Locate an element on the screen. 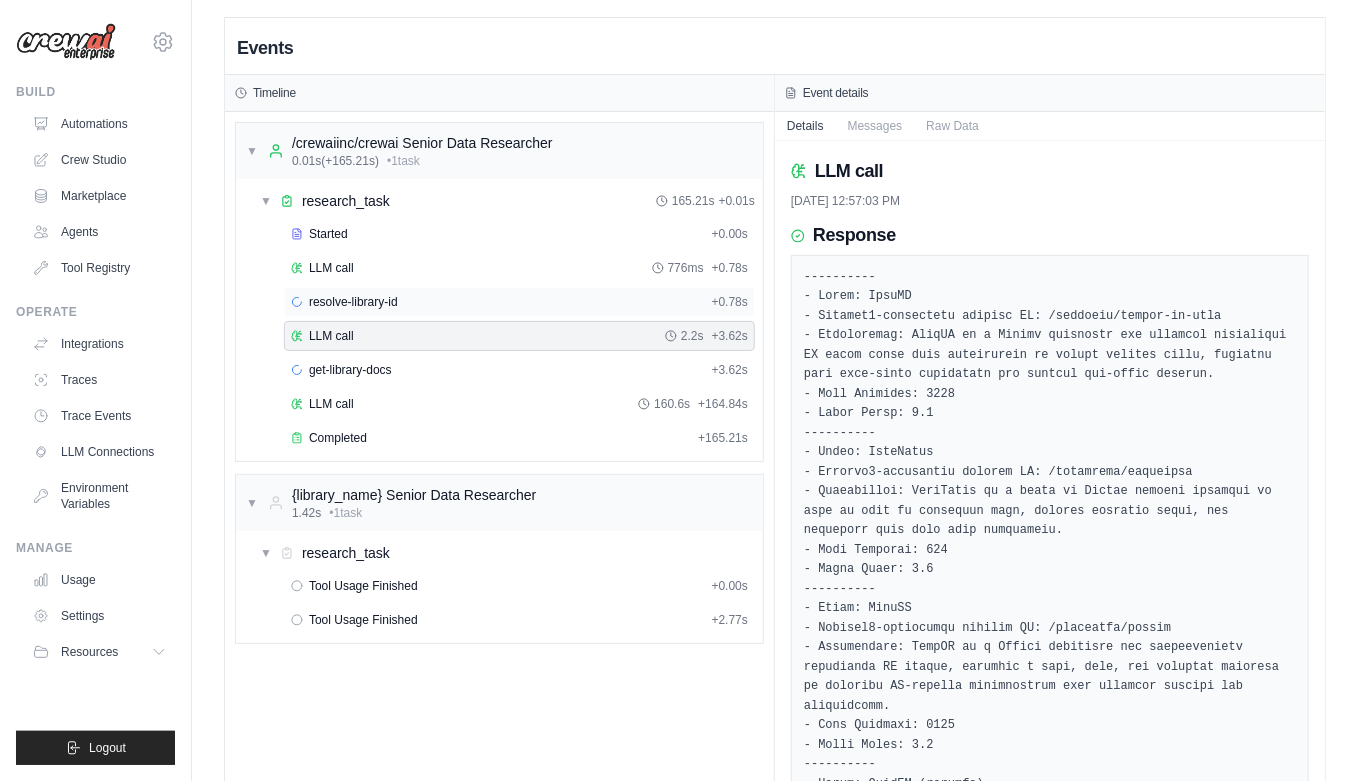  div: {library_name} Senior Data Researcher is located at coordinates (414, 495).